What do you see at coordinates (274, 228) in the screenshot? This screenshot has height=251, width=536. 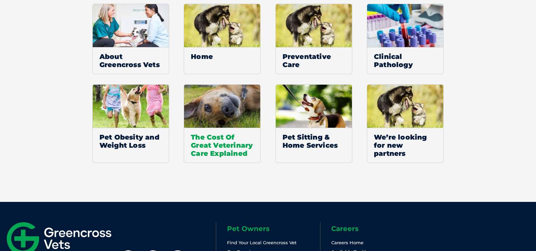 I see `h6: Pet Owners` at bounding box center [274, 228].